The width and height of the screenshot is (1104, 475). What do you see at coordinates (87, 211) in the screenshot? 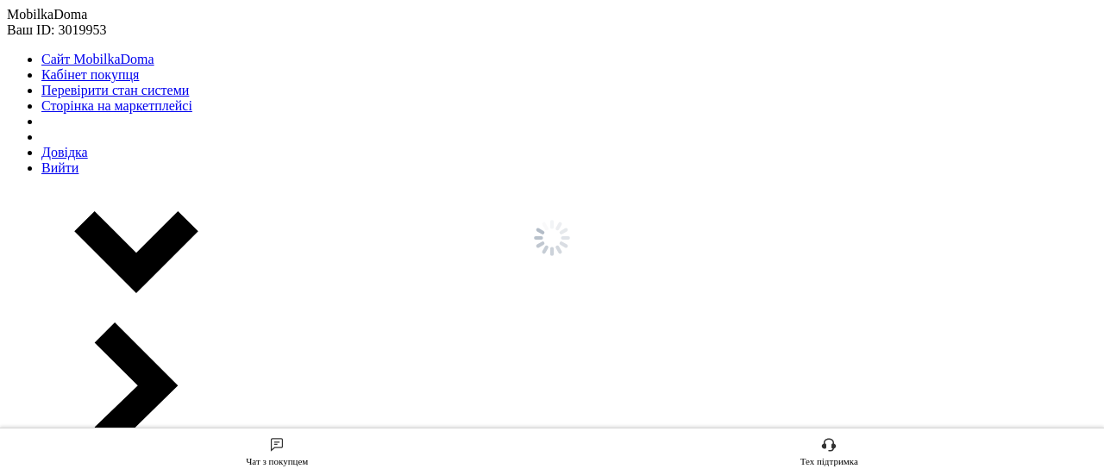
I see `span: Прийняті` at bounding box center [87, 211].